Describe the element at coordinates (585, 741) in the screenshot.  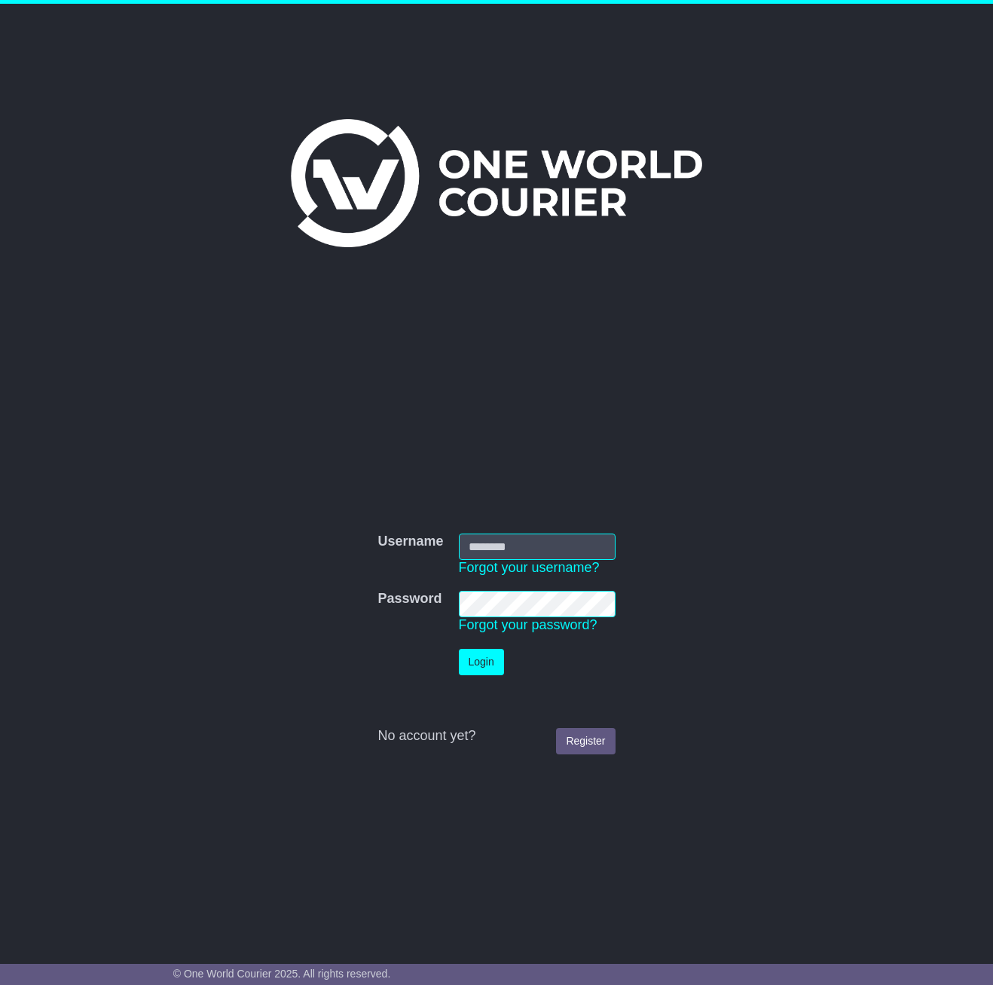
I see `a: Register` at that location.